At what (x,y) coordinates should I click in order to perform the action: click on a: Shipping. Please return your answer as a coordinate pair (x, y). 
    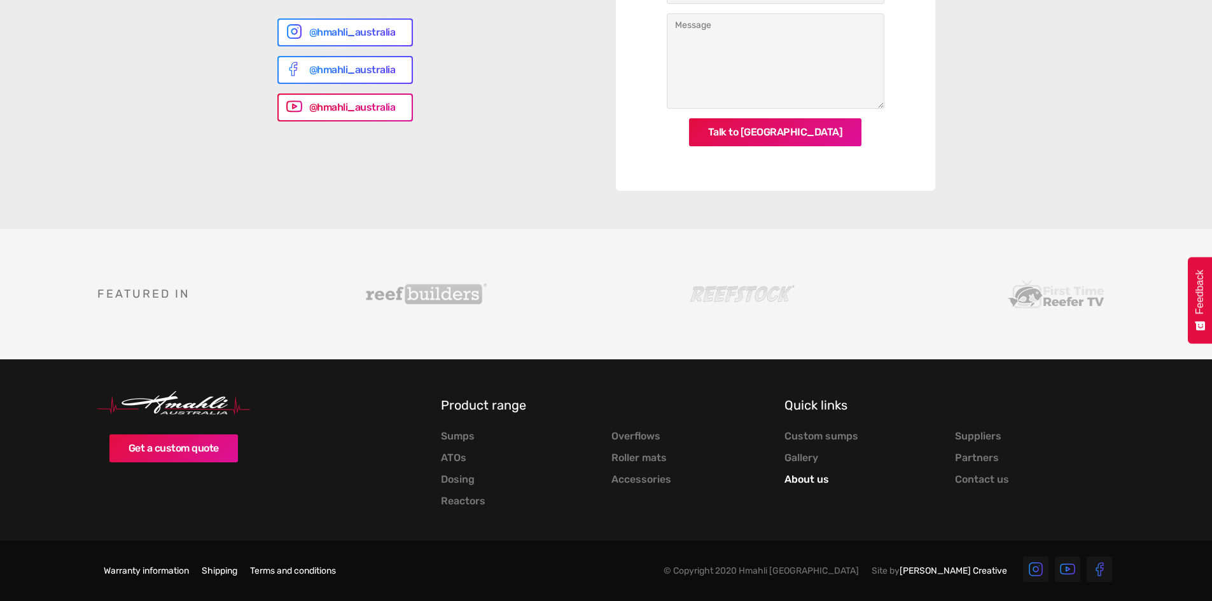
    Looking at the image, I should click on (219, 571).